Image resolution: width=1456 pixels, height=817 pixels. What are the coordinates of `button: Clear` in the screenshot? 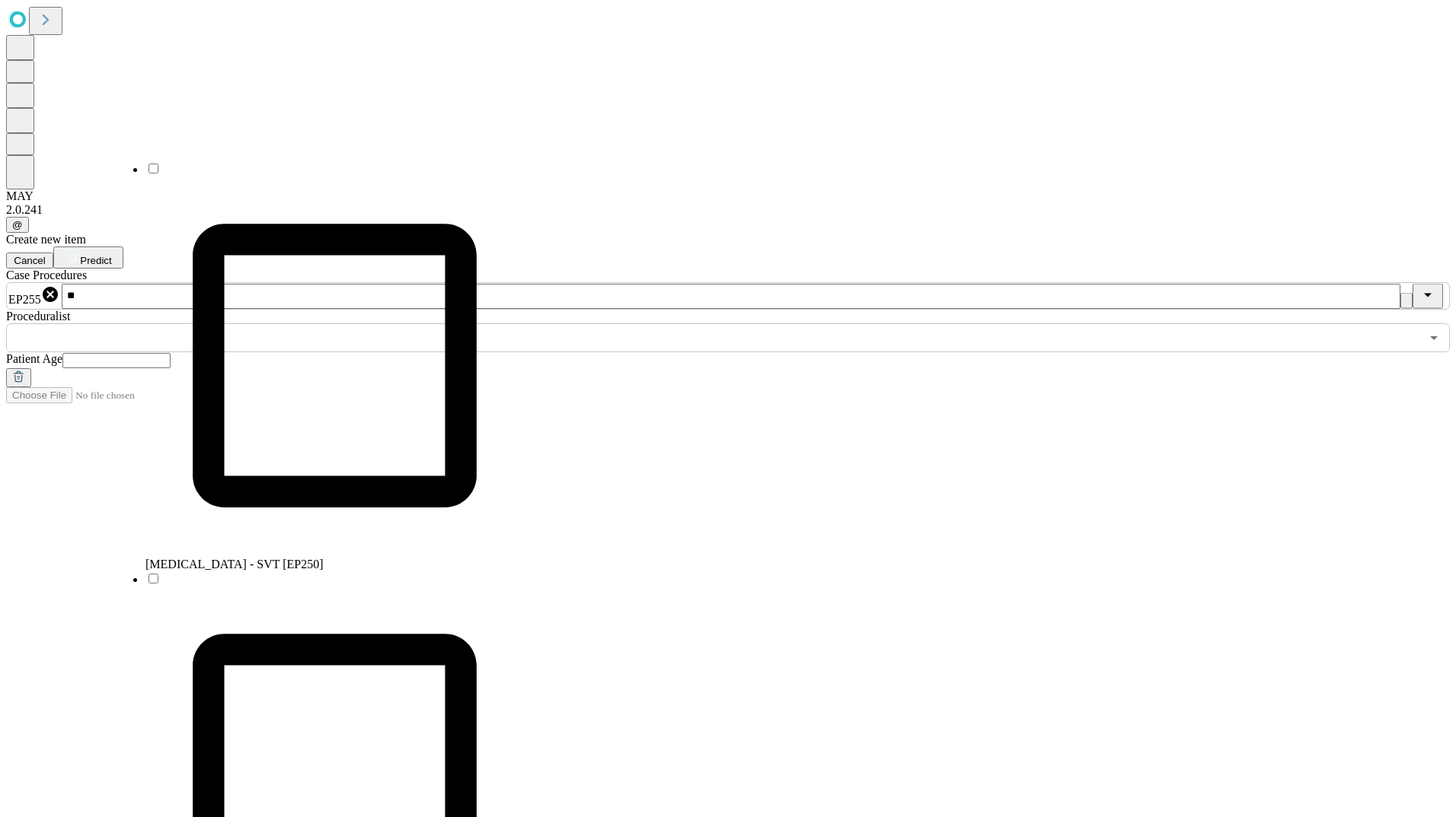 It's located at (1406, 301).